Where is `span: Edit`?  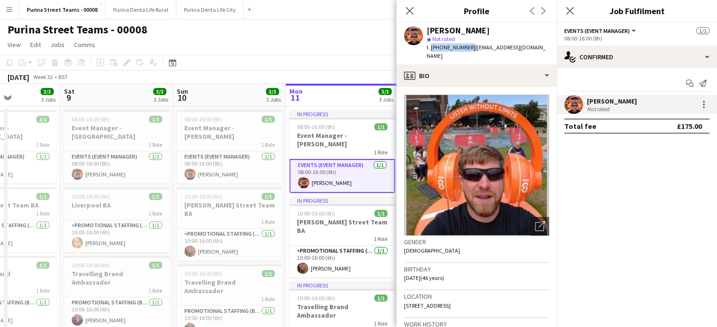 span: Edit is located at coordinates (35, 45).